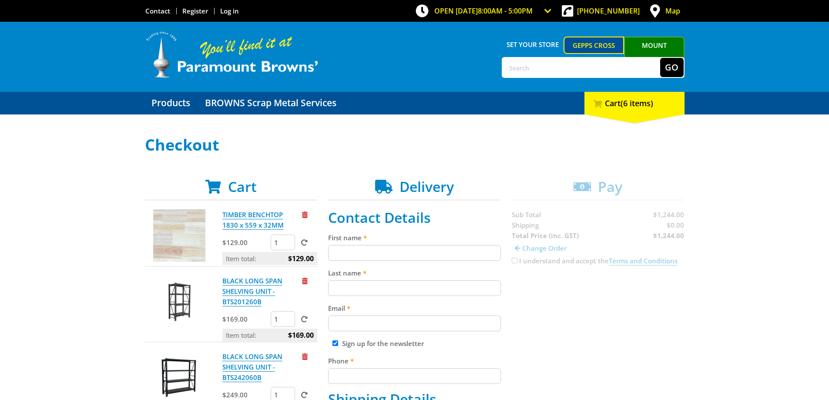  I want to click on input: Please enter your email address., so click(414, 323).